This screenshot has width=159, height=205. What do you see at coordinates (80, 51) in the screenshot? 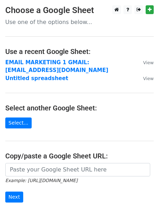
I see `h4: Use a recent Google Sheet:` at bounding box center [80, 51].